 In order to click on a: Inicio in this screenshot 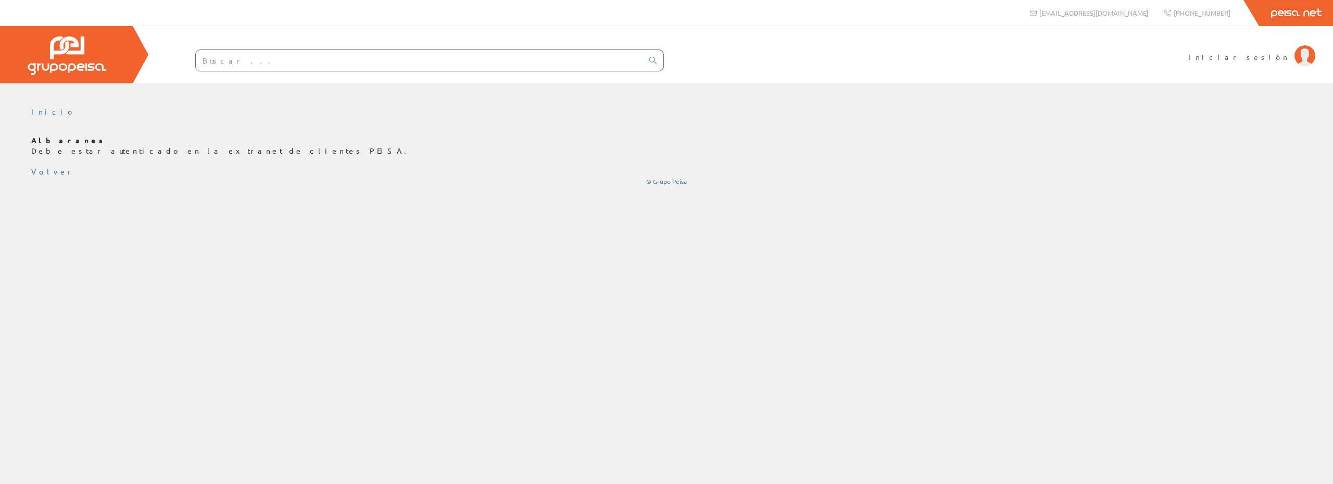, I will do `click(53, 111)`.